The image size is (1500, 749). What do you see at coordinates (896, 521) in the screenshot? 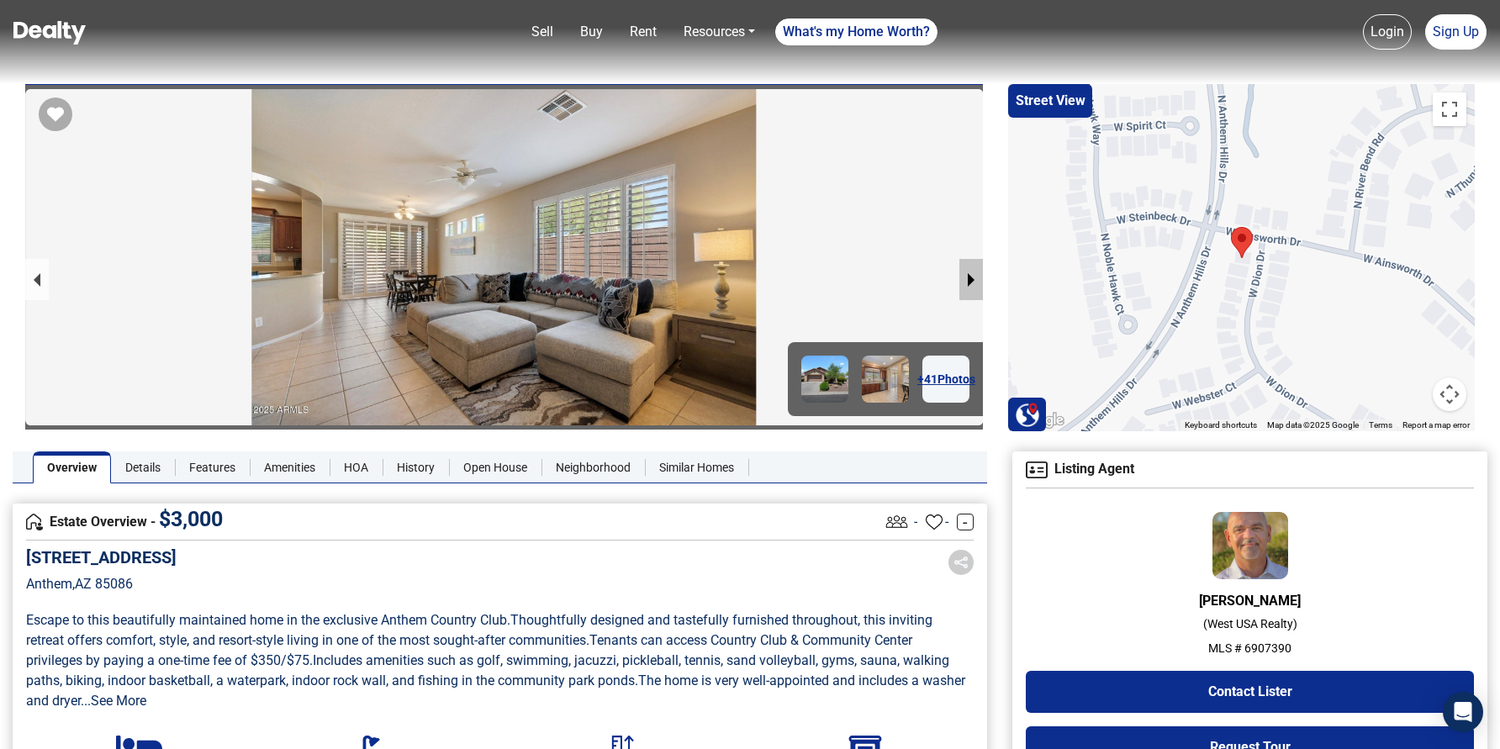
I see `img: Listing View` at bounding box center [896, 521].